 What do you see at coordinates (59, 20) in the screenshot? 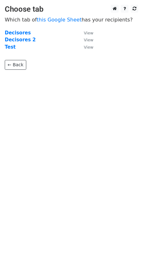
I see `a: this Google Sheet` at bounding box center [59, 20].